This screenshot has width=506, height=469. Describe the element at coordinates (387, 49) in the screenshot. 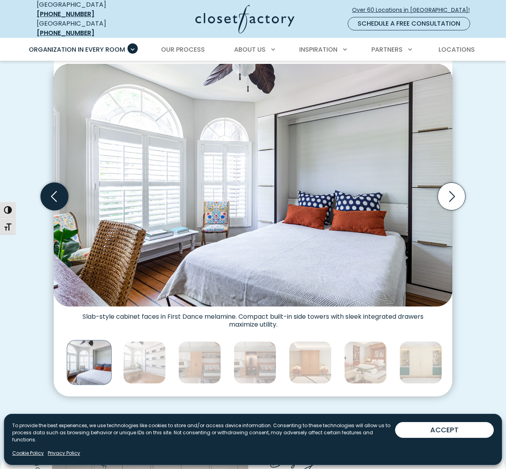

I see `span: Partners` at that location.